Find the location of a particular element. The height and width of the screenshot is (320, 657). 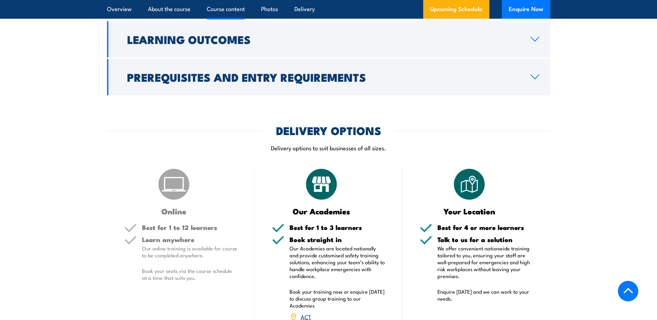

p: We offer convenient nationwide training tailored to you, ensuring your staff are well-prepared fo... is located at coordinates (485, 262).